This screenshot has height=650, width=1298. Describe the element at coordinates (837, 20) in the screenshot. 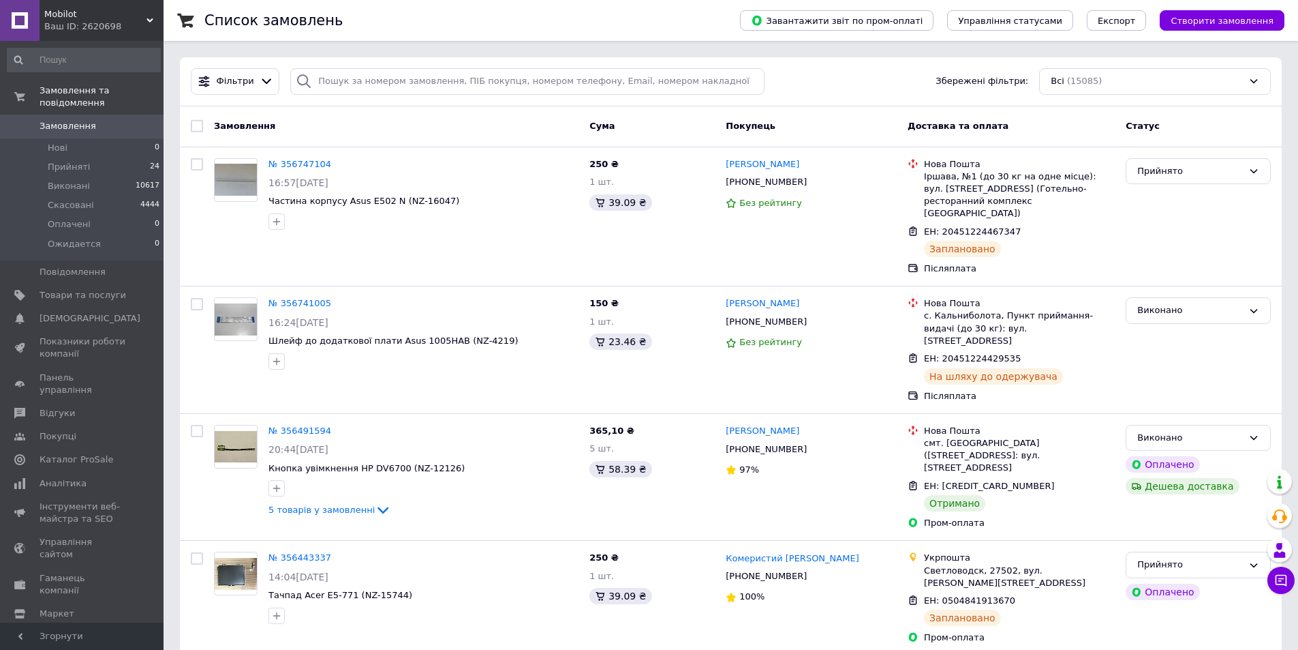

I see `button: Завантажити звіт по пром-оплаті` at that location.